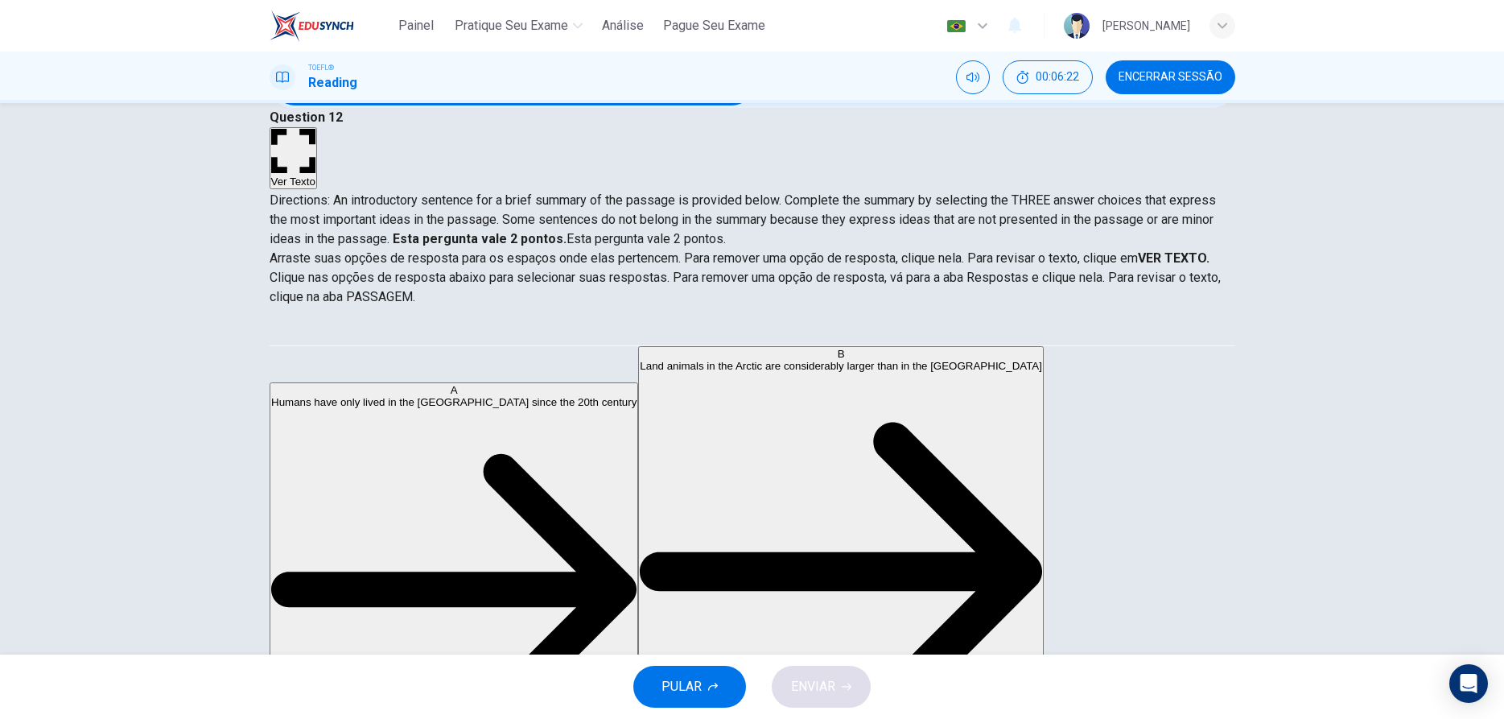  Describe the element at coordinates (623, 26) in the screenshot. I see `button: Análise` at that location.